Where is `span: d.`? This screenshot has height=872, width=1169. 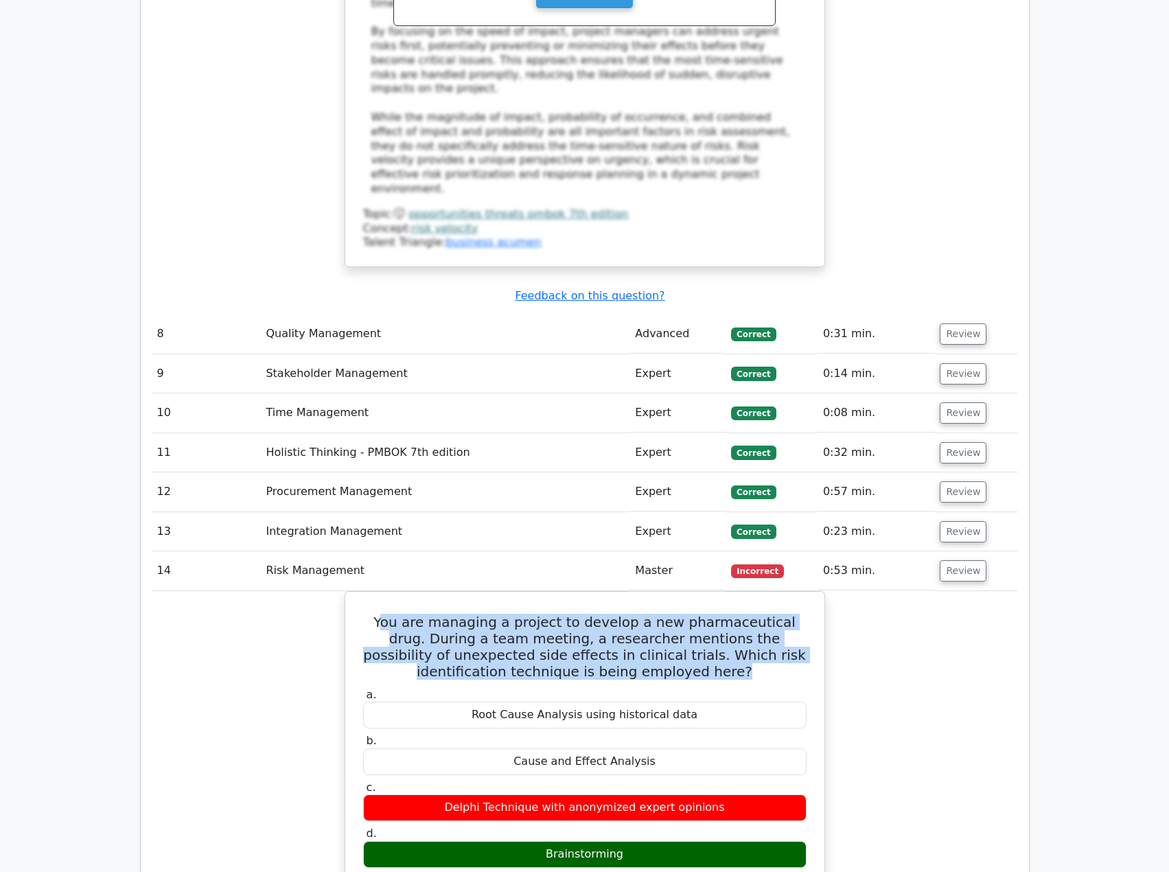 span: d. is located at coordinates (371, 833).